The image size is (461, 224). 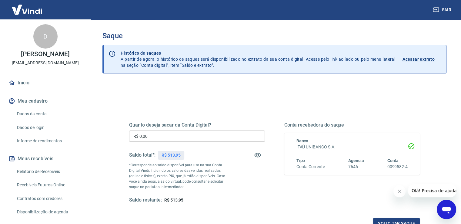 I want to click on h6: Conta Corrente, so click(x=311, y=166).